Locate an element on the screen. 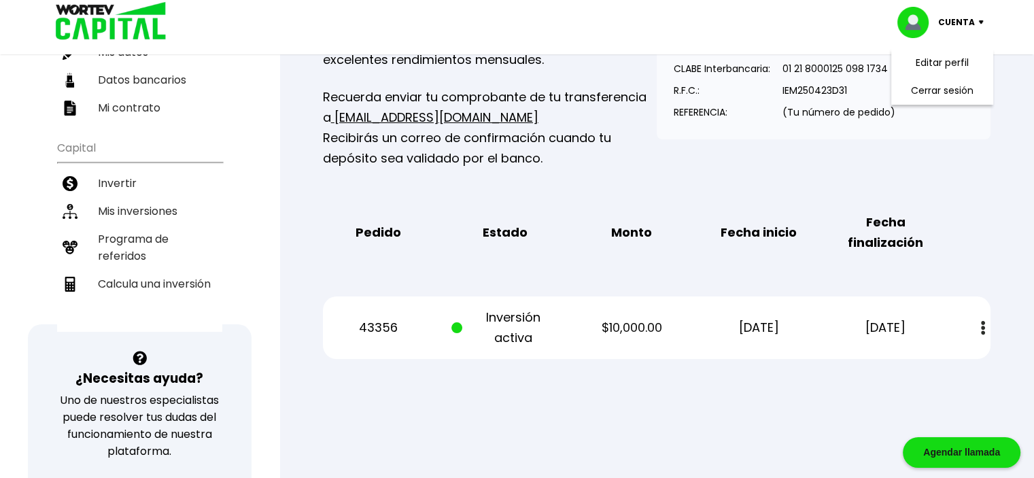 This screenshot has height=478, width=1034. a: Calcula una inversión is located at coordinates (139, 283).